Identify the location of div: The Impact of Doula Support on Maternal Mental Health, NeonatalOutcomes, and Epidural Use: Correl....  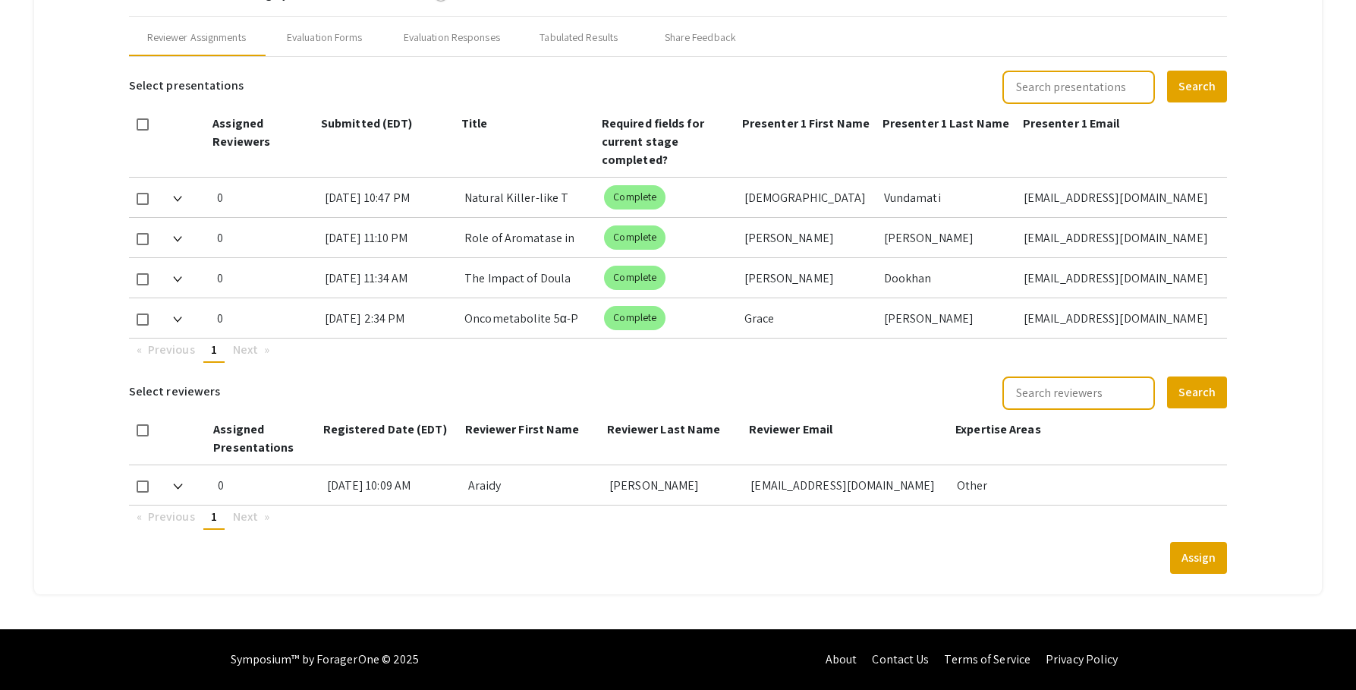
(528, 278).